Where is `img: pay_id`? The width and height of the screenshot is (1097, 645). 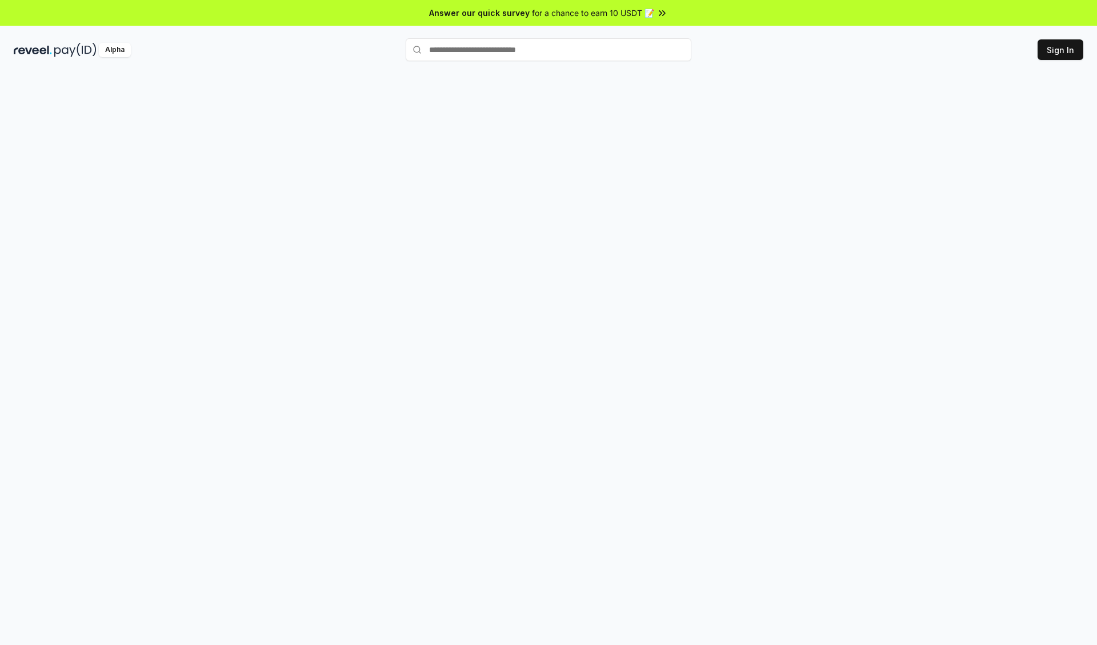 img: pay_id is located at coordinates (75, 50).